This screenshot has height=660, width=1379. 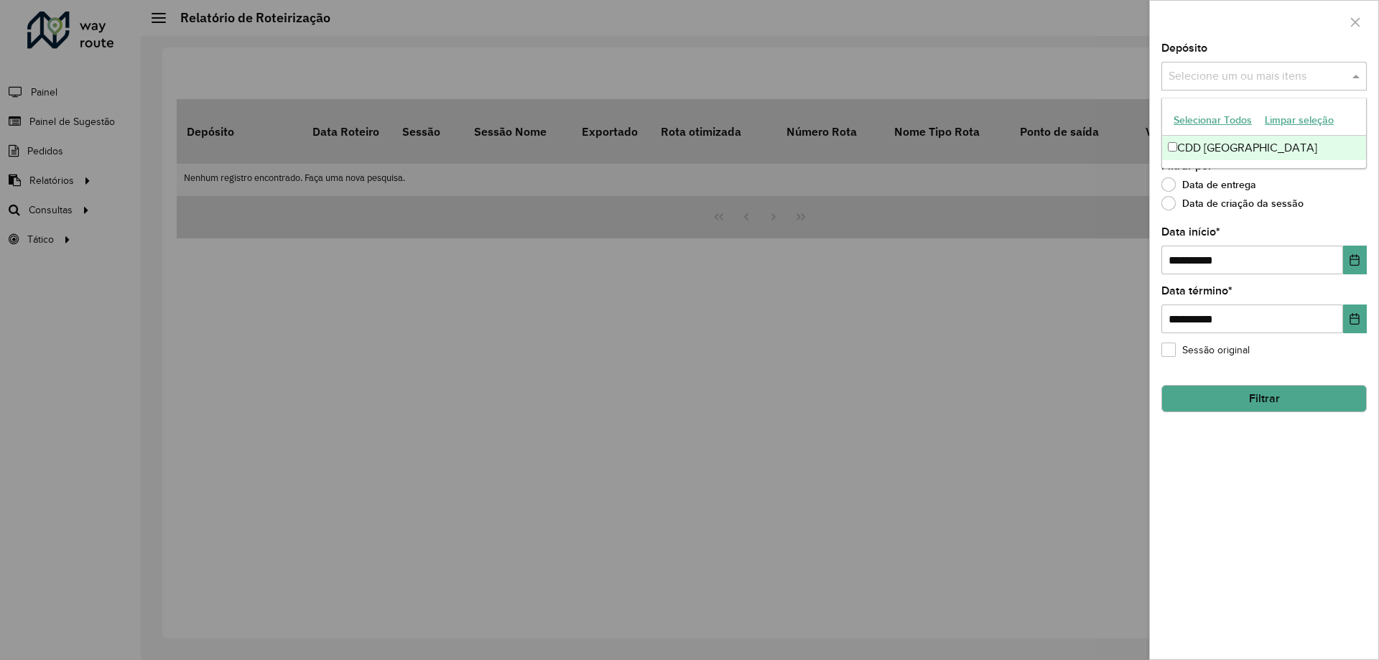 I want to click on label: Data início, so click(x=1191, y=232).